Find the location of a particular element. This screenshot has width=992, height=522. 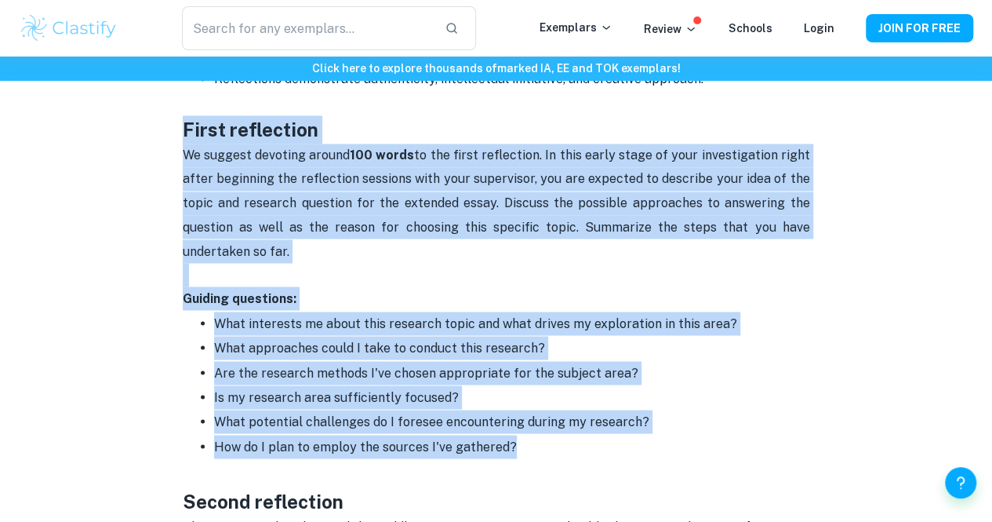

strong: Guiding questions: is located at coordinates (239, 297).